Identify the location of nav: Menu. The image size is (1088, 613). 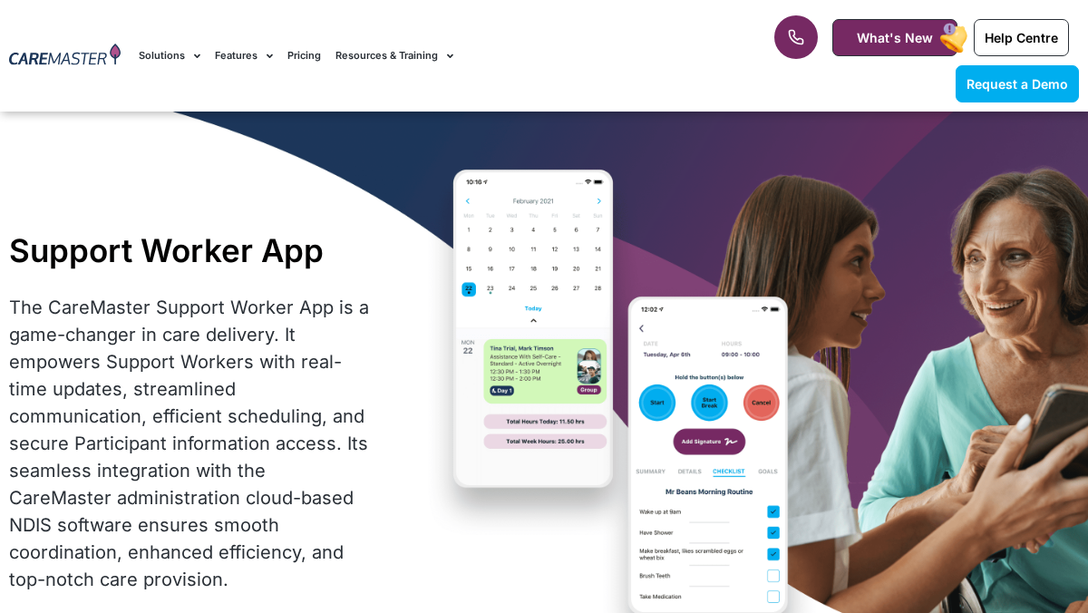
(416, 55).